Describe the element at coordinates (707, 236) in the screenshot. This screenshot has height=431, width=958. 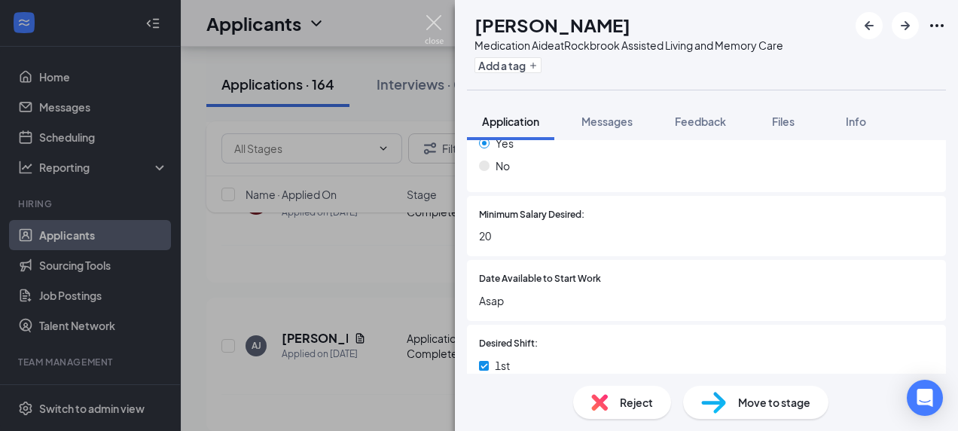
I see `span: 20` at that location.